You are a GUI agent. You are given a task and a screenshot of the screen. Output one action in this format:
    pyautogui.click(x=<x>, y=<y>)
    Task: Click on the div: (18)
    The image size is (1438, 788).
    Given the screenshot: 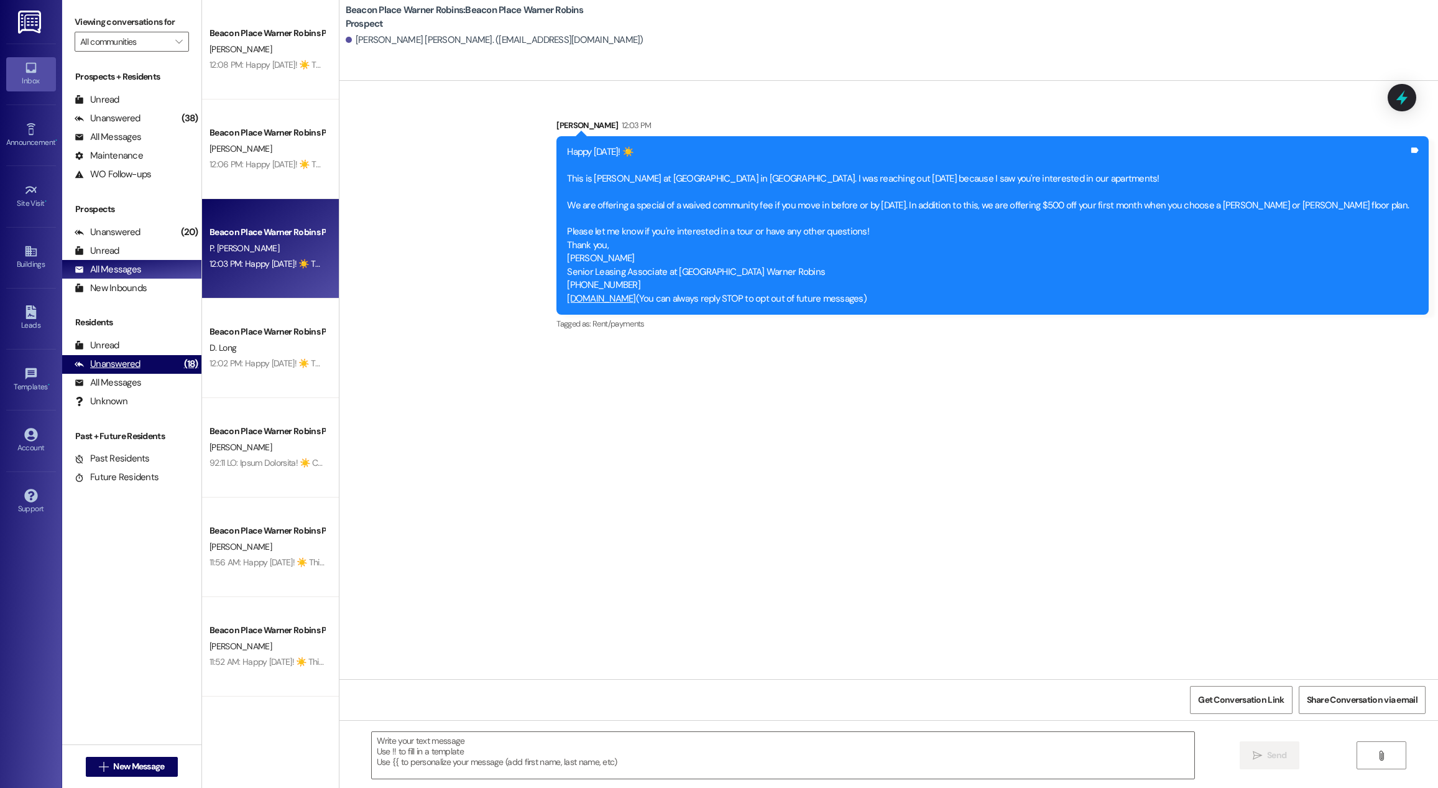 What is the action you would take?
    pyautogui.click(x=191, y=364)
    